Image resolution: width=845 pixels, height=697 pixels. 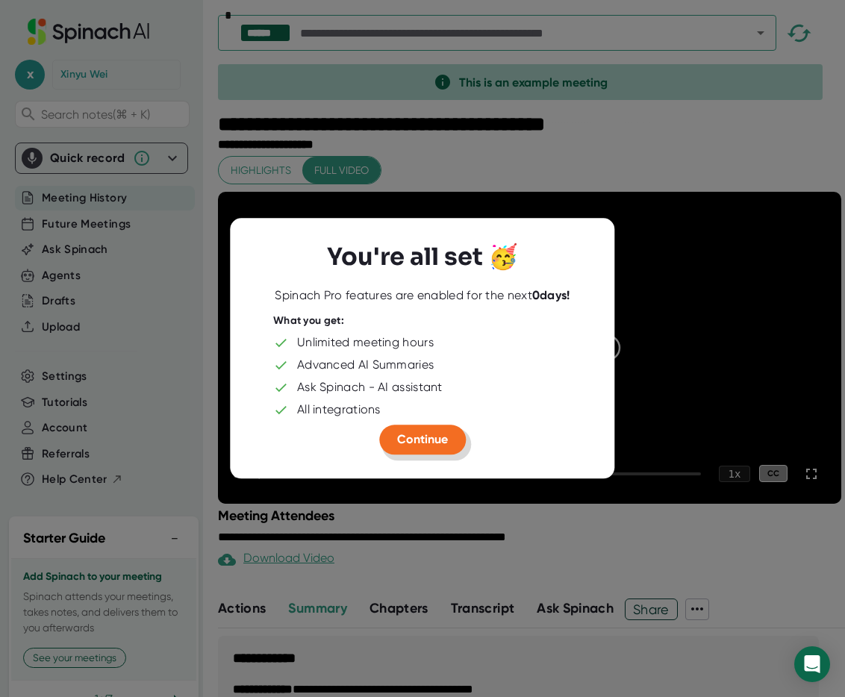 What do you see at coordinates (365, 343) in the screenshot?
I see `div: Unlimited meeting hours` at bounding box center [365, 343].